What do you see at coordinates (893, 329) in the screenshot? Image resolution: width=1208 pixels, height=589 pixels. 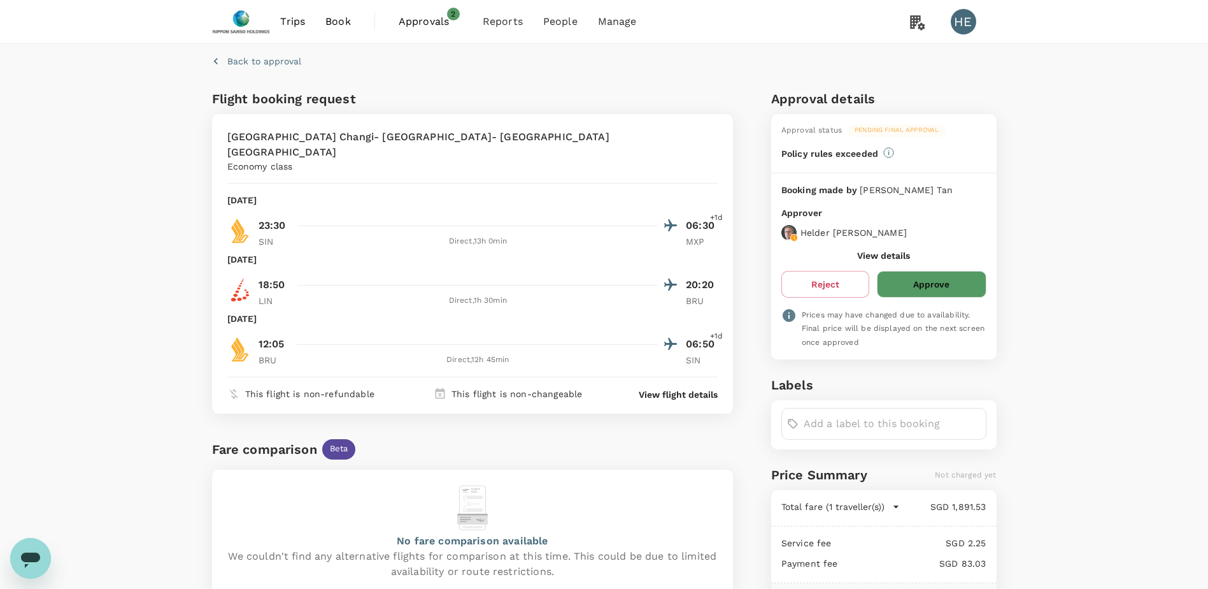 I see `span: Prices may have changed due to availability. Final price will be displayed on the next screen onc...` at bounding box center [893, 329].